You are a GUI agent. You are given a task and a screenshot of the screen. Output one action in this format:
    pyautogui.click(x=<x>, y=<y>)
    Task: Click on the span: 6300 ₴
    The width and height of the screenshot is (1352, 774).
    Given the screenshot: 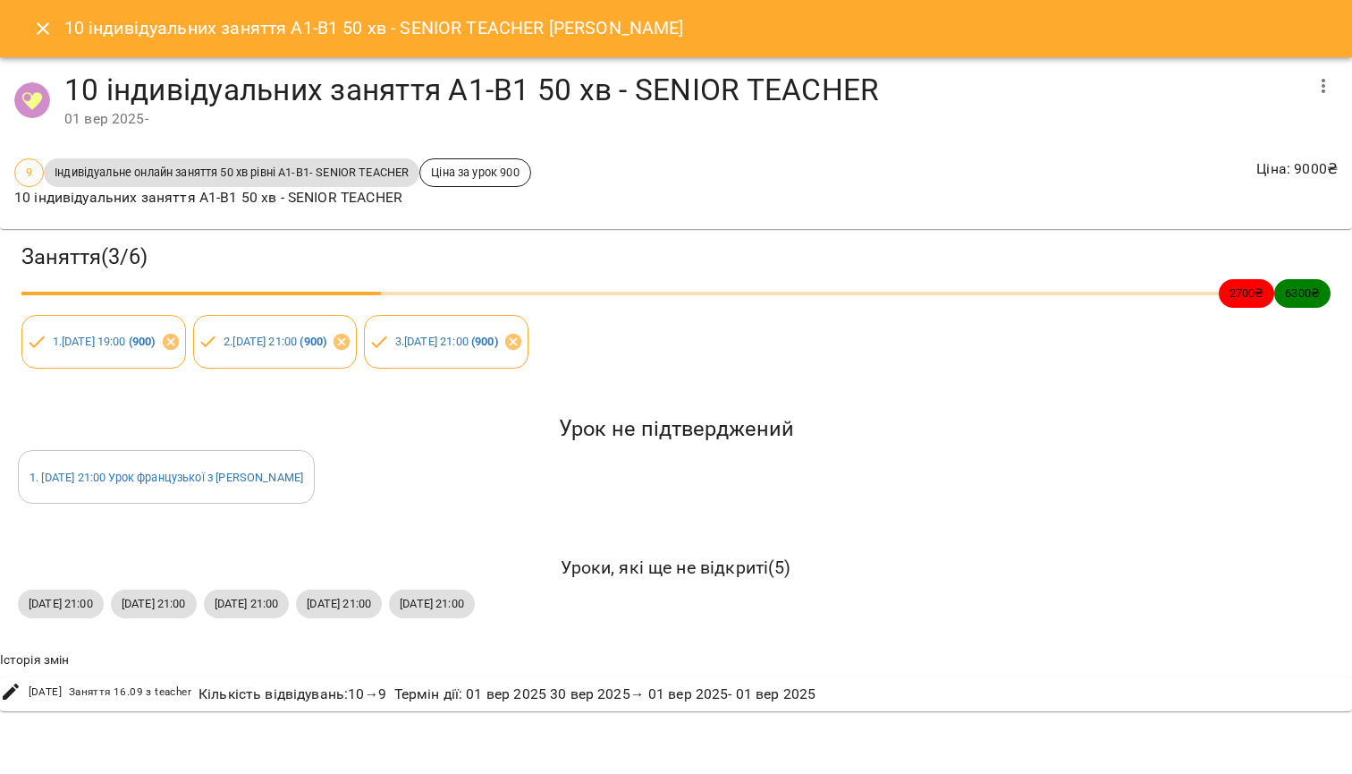 What is the action you would take?
    pyautogui.click(x=1302, y=292)
    